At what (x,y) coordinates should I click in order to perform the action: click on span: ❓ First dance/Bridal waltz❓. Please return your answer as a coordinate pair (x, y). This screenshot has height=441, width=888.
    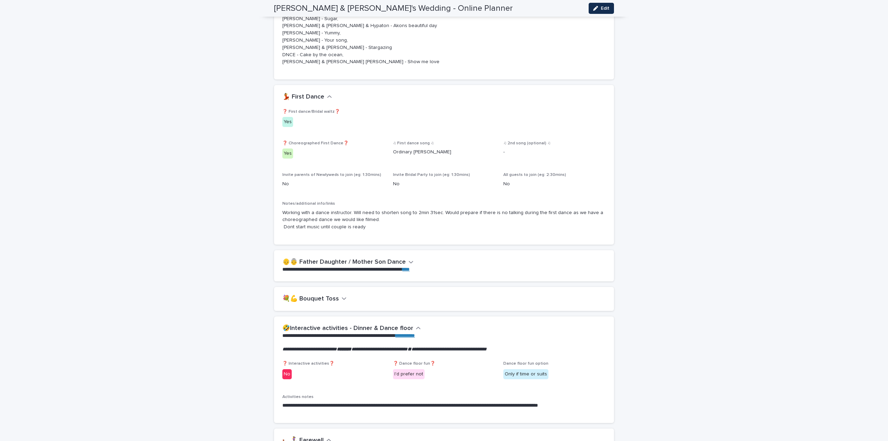
    Looking at the image, I should click on (311, 112).